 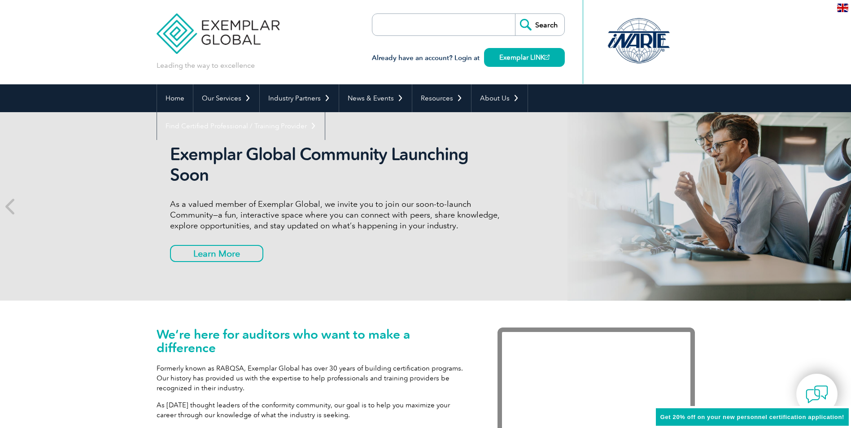 What do you see at coordinates (468, 58) in the screenshot?
I see `h3: Already have an account? Login at` at bounding box center [468, 58].